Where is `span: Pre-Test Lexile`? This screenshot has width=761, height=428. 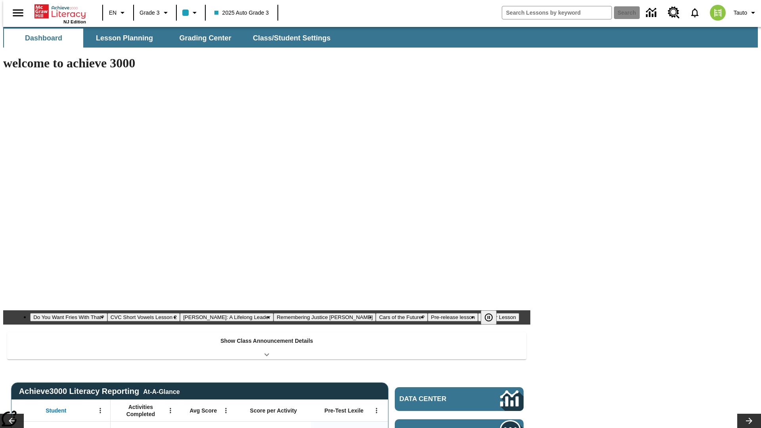
span: Pre-Test Lexile is located at coordinates (344, 411).